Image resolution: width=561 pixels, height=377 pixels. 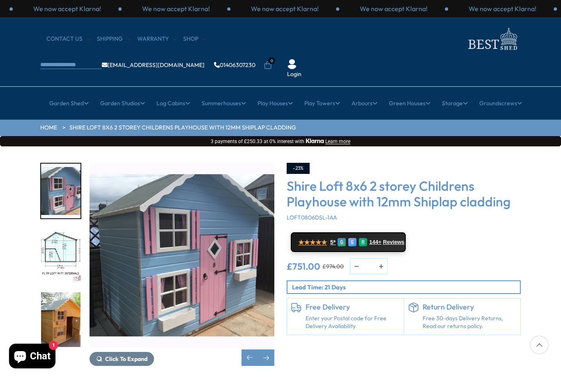 What do you see at coordinates (122, 359) in the screenshot?
I see `button: Click To Expand` at bounding box center [122, 359].